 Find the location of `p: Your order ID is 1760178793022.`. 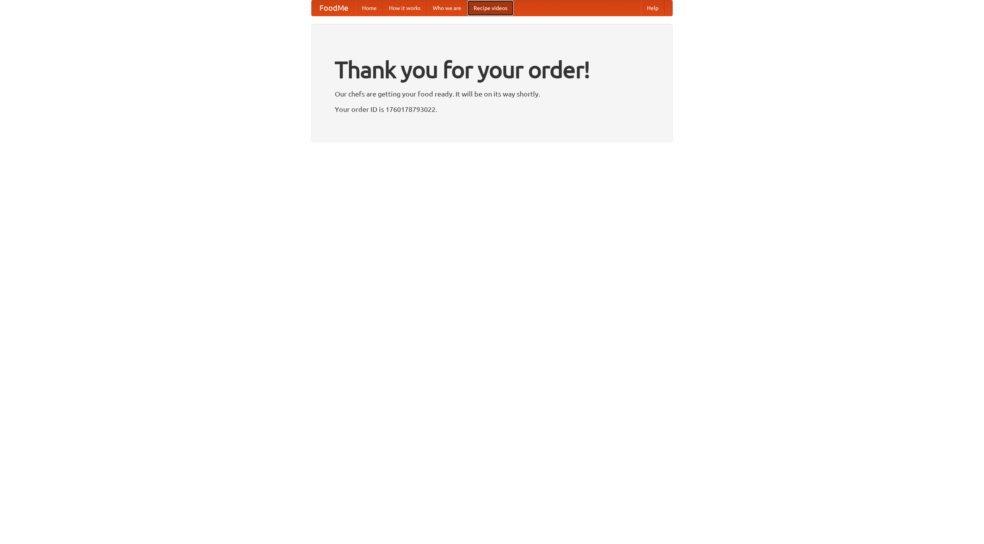

p: Your order ID is 1760178793022. is located at coordinates (492, 109).